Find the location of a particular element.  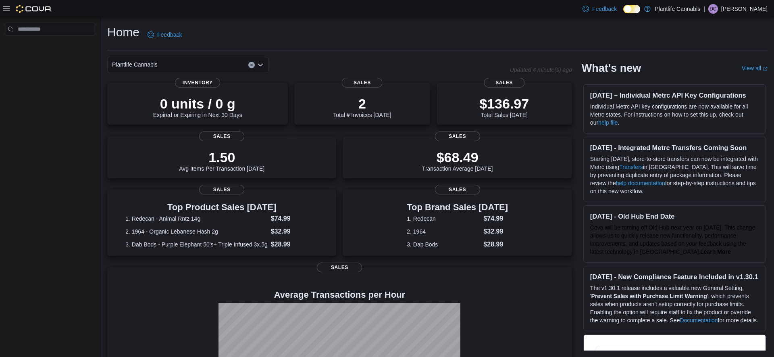

a: Learn More is located at coordinates (715, 251).